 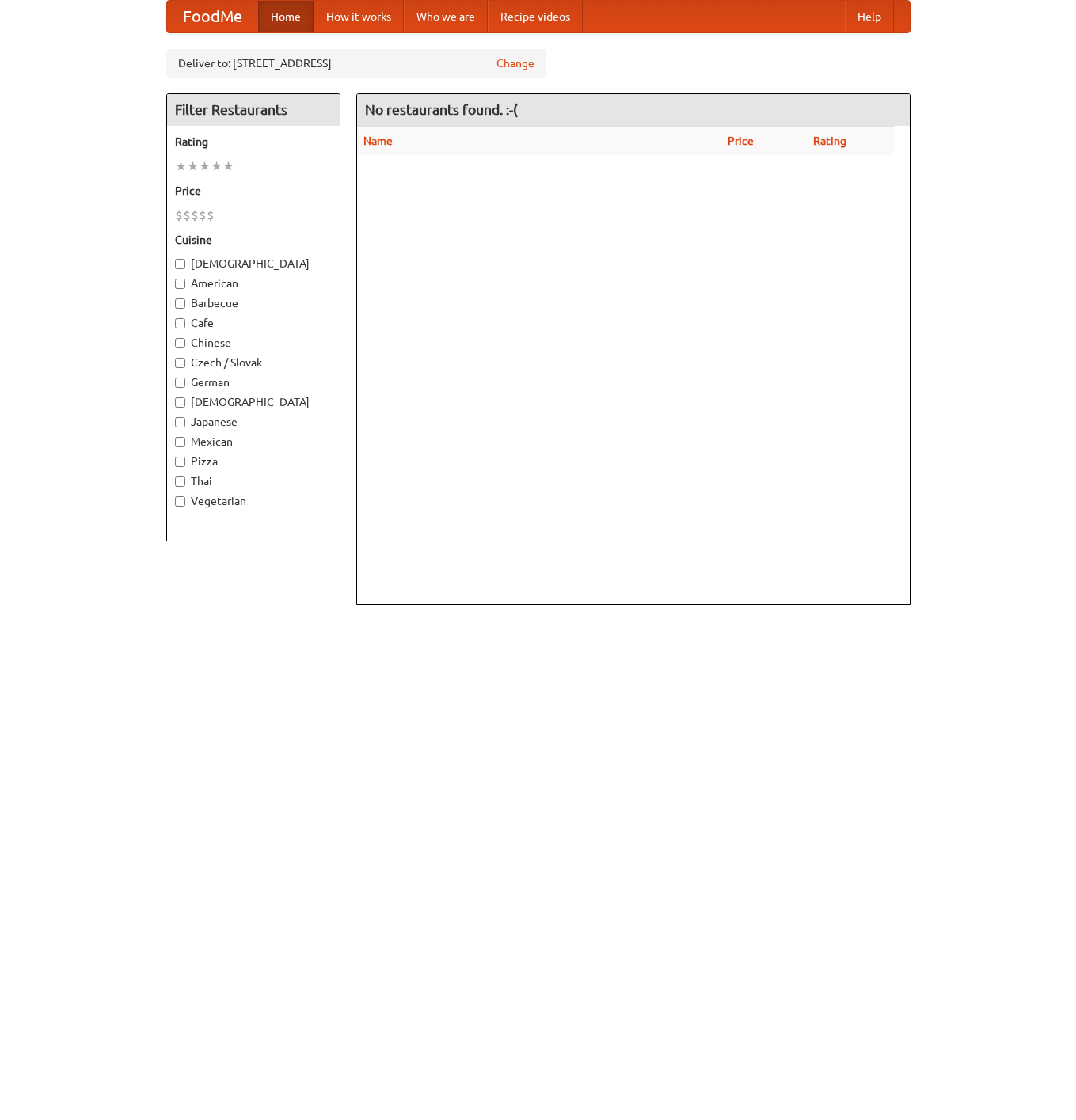 I want to click on input: Pizza, so click(x=180, y=462).